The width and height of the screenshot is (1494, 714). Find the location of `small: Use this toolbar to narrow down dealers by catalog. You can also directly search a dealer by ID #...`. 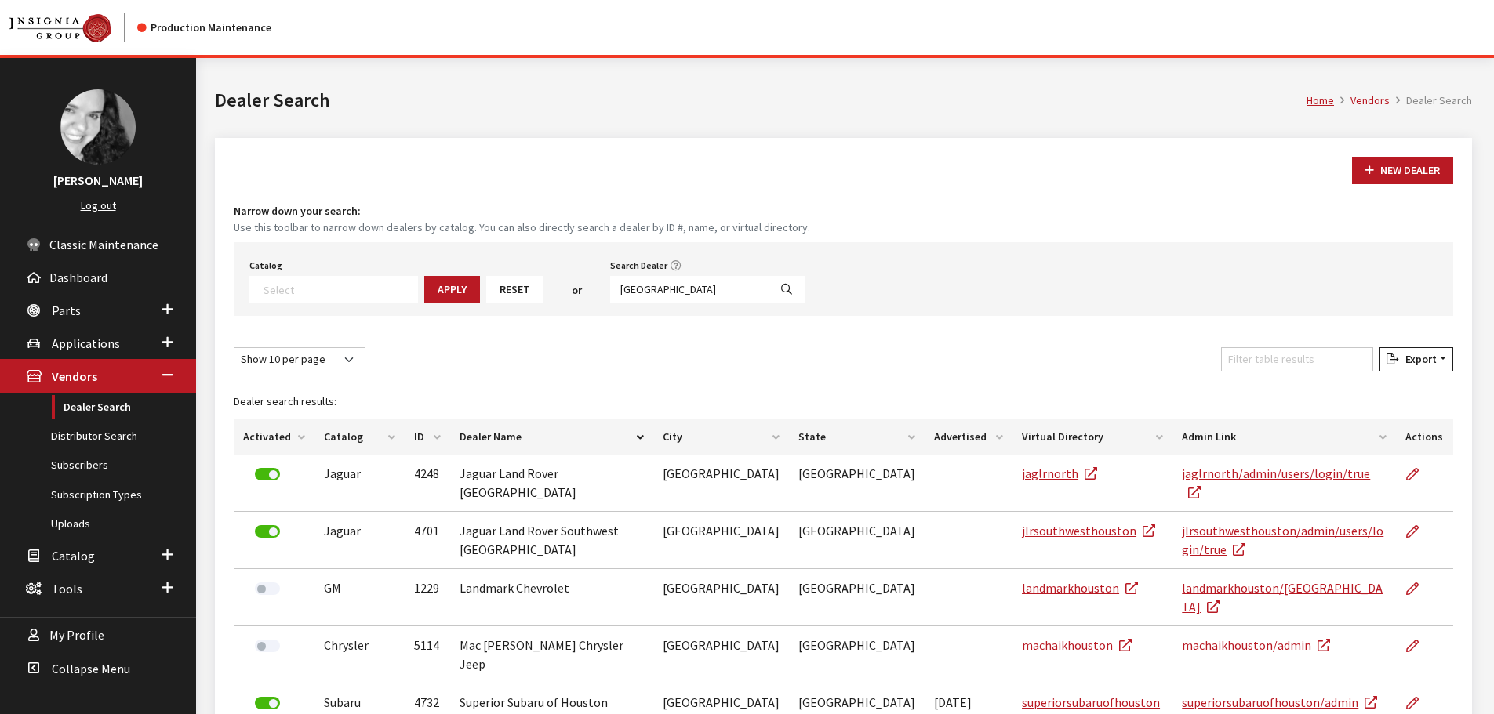

small: Use this toolbar to narrow down dealers by catalog. You can also directly search a dealer by ID #... is located at coordinates (843, 227).